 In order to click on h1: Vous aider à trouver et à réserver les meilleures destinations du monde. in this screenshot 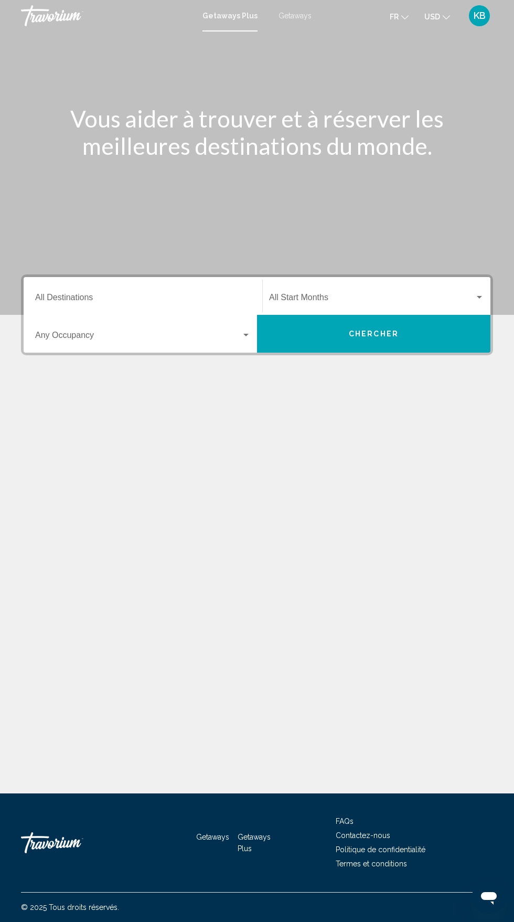, I will do `click(257, 132)`.